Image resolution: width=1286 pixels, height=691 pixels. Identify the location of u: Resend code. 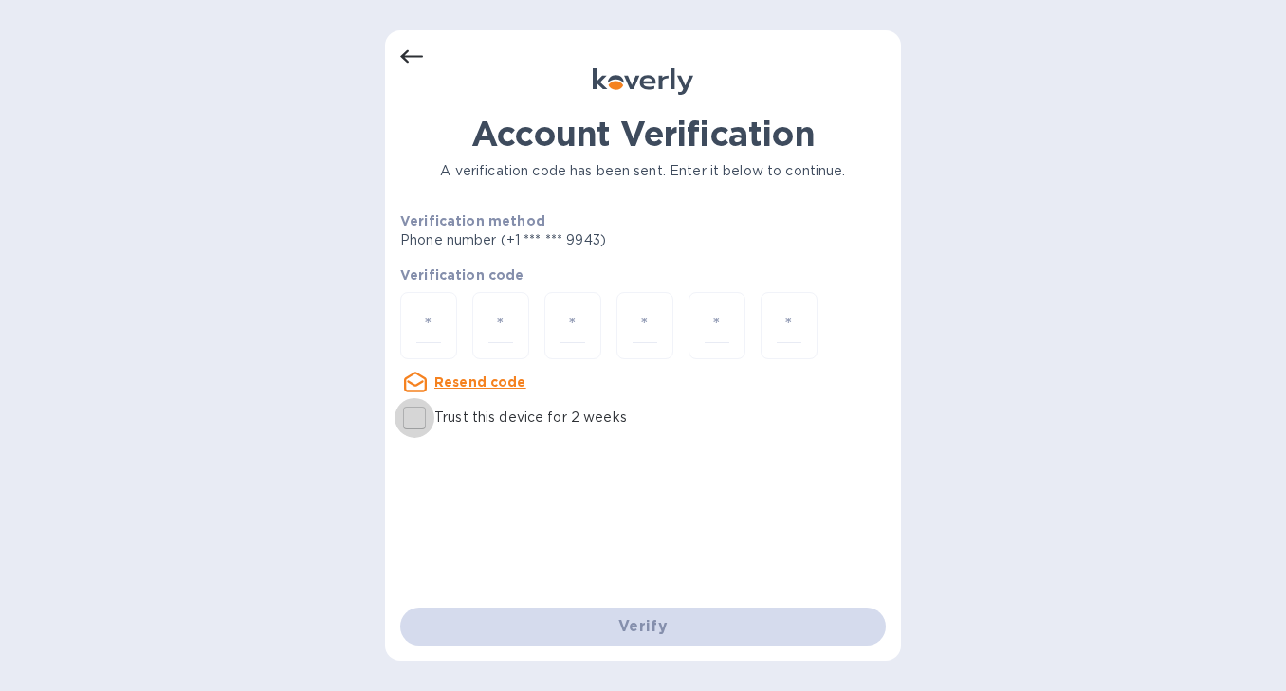
(480, 382).